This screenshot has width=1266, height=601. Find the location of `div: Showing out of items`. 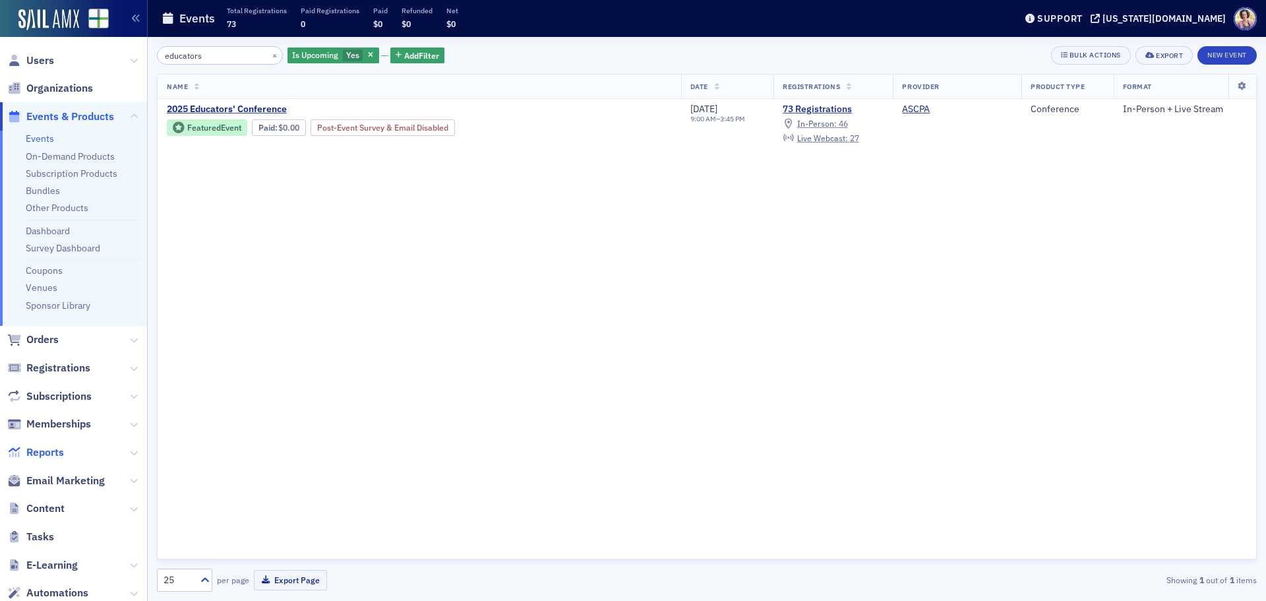

div: Showing out of items is located at coordinates (1078, 580).